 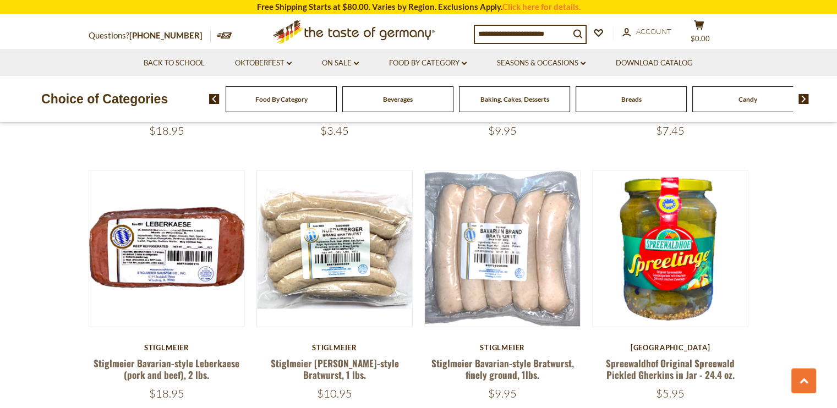 What do you see at coordinates (670, 249) in the screenshot?
I see `img: Spreewaldhof Original Spreewald Pickled Gherkins in Jar - 24.4 oz.` at bounding box center [670, 249].